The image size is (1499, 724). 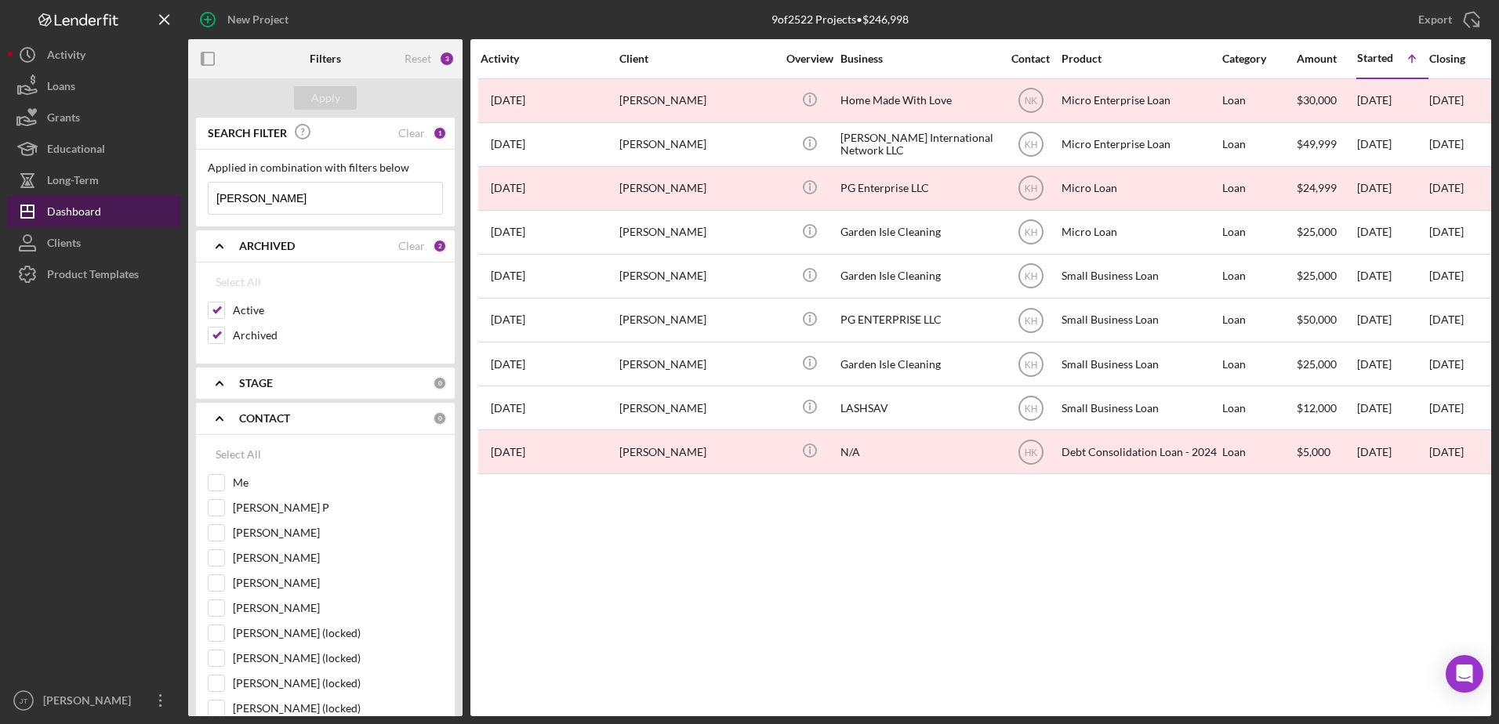 I want to click on div: Open Intercom Messenger, so click(x=1464, y=674).